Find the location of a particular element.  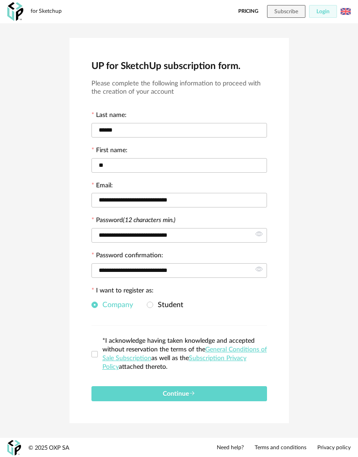

label: Email: is located at coordinates (102, 186).